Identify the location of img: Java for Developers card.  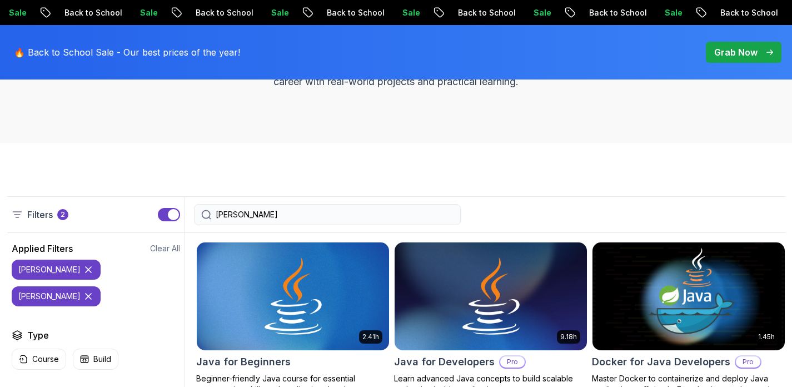
(491, 296).